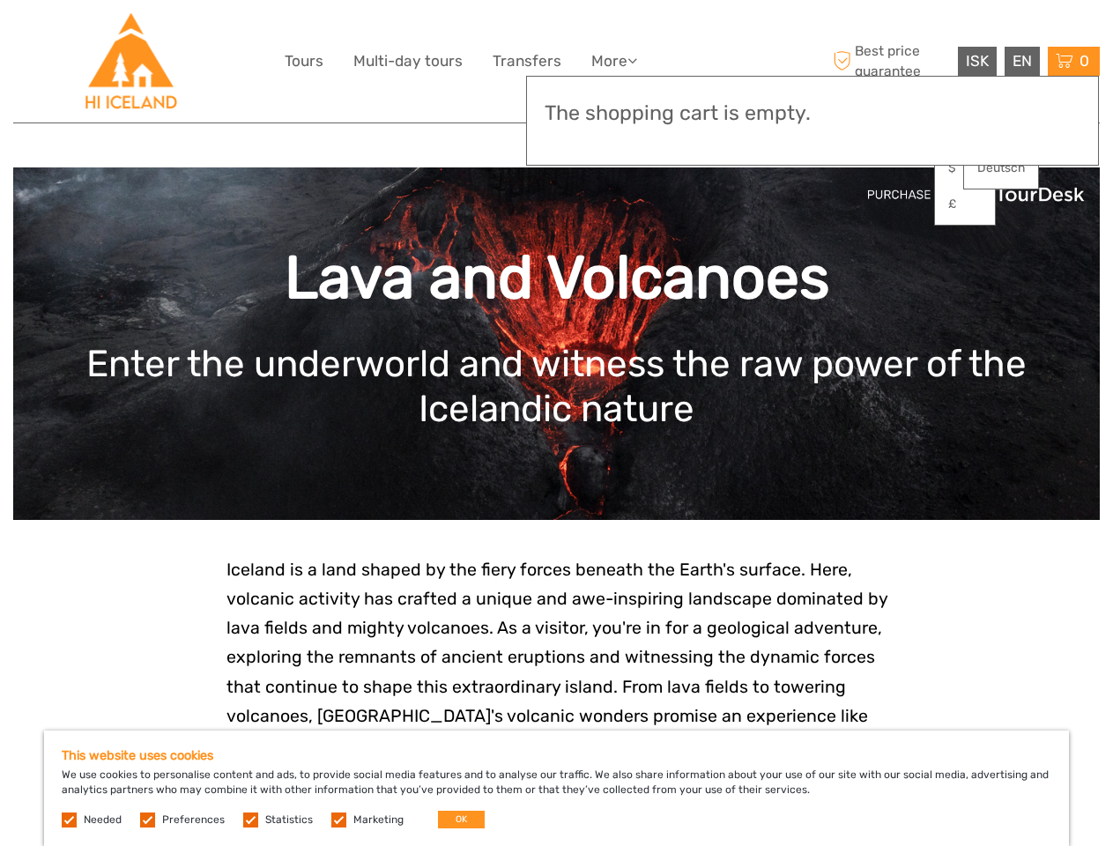 The height and width of the screenshot is (846, 1113). I want to click on a: Transfers, so click(527, 61).